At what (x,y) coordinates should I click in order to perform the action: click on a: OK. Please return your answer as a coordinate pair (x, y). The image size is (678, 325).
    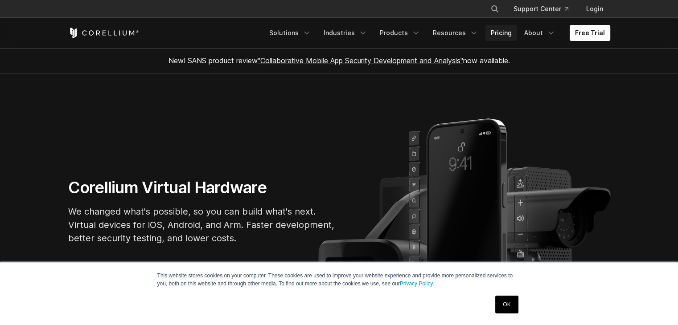
    Looking at the image, I should click on (506, 305).